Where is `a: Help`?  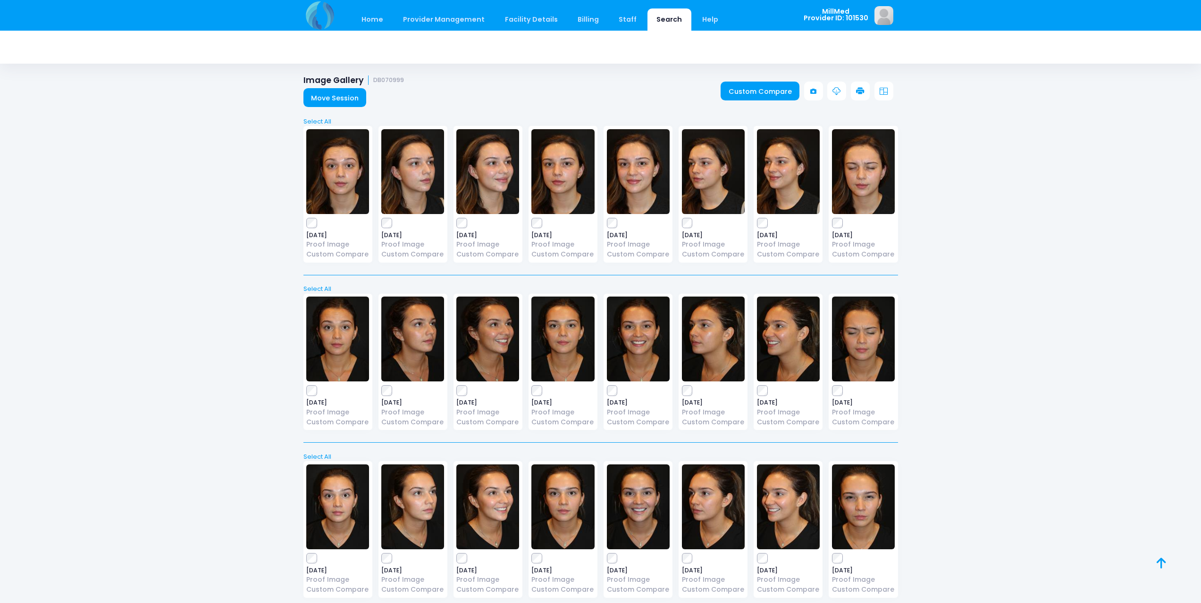
a: Help is located at coordinates (709, 19).